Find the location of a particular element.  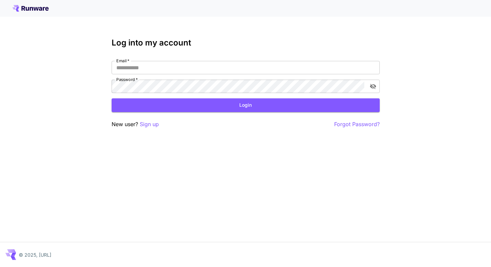

p: Sign up is located at coordinates (149, 124).